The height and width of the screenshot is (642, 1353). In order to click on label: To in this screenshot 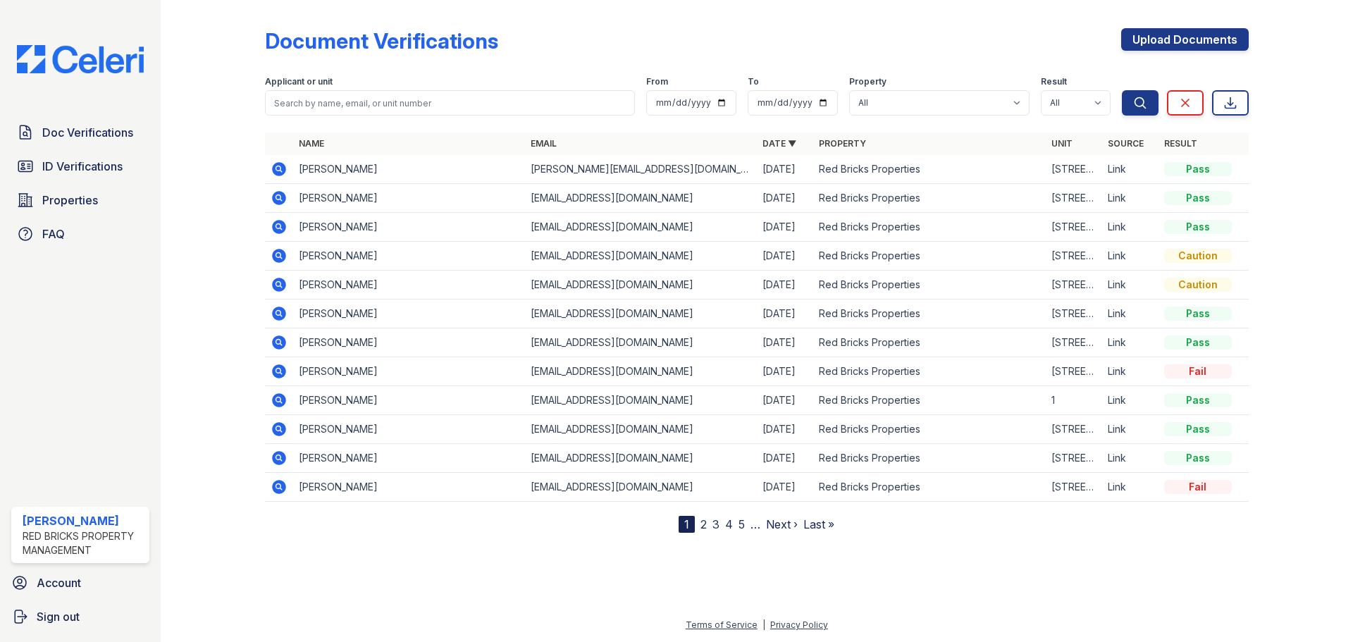, I will do `click(753, 82)`.